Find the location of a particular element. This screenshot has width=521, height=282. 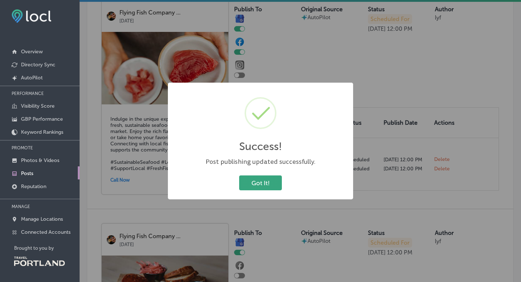

button: Got It! is located at coordinates (261, 183).